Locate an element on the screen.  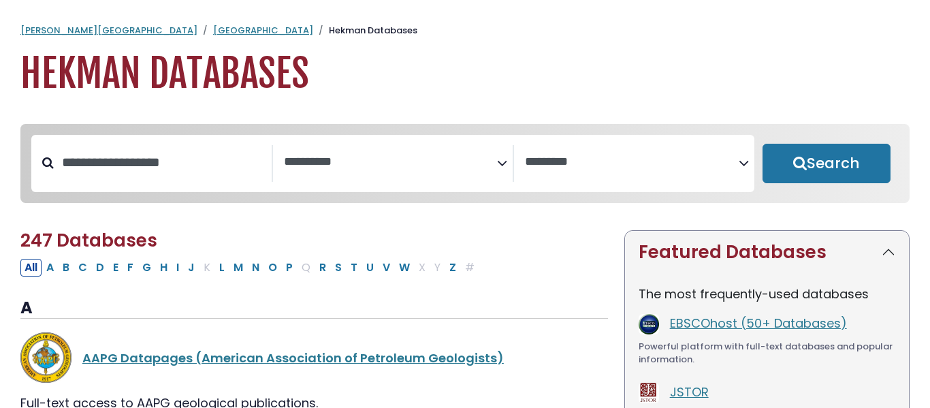
button: Filter Results E is located at coordinates (116, 267).